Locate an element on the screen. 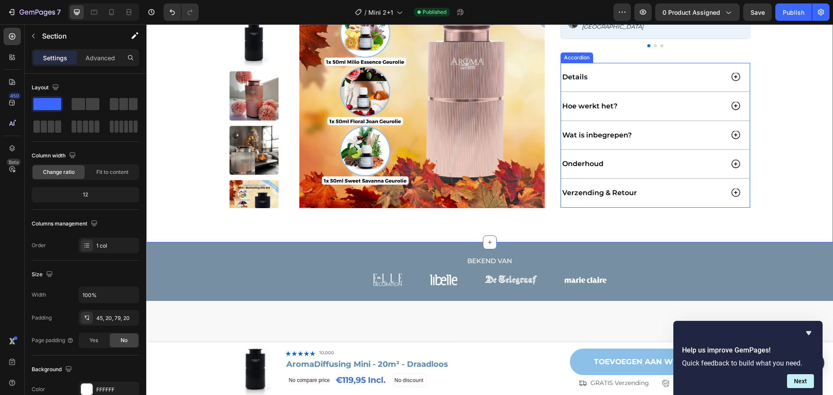 The width and height of the screenshot is (833, 395). div: Color is located at coordinates (38, 390).